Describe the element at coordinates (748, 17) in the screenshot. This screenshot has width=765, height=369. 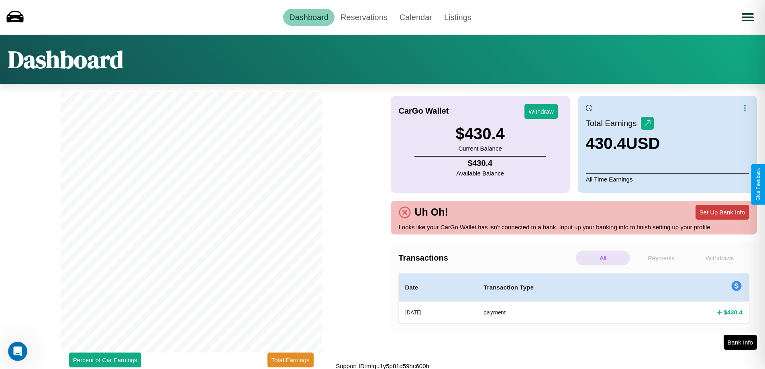
I see `button: Open menu` at that location.